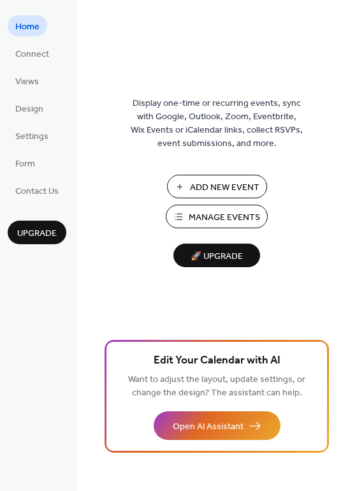  What do you see at coordinates (29, 108) in the screenshot?
I see `a: Design` at bounding box center [29, 108].